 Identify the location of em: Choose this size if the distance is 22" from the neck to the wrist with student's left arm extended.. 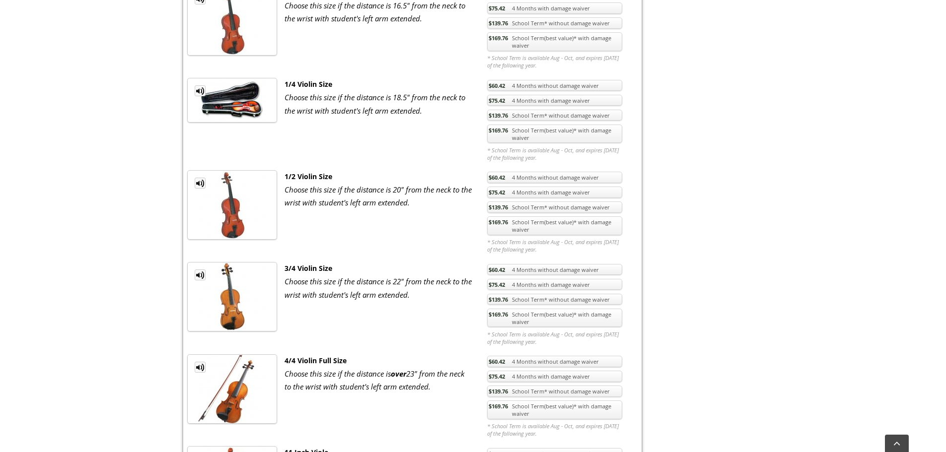
(378, 288).